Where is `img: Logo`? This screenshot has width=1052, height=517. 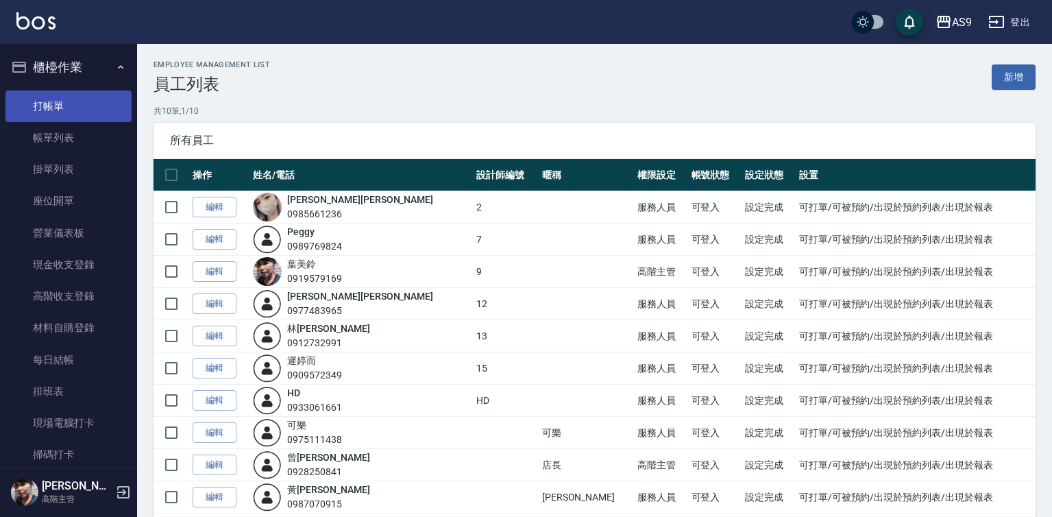 img: Logo is located at coordinates (36, 21).